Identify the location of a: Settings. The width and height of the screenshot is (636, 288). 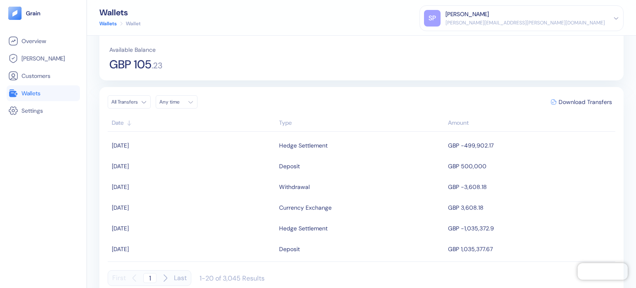
(43, 111).